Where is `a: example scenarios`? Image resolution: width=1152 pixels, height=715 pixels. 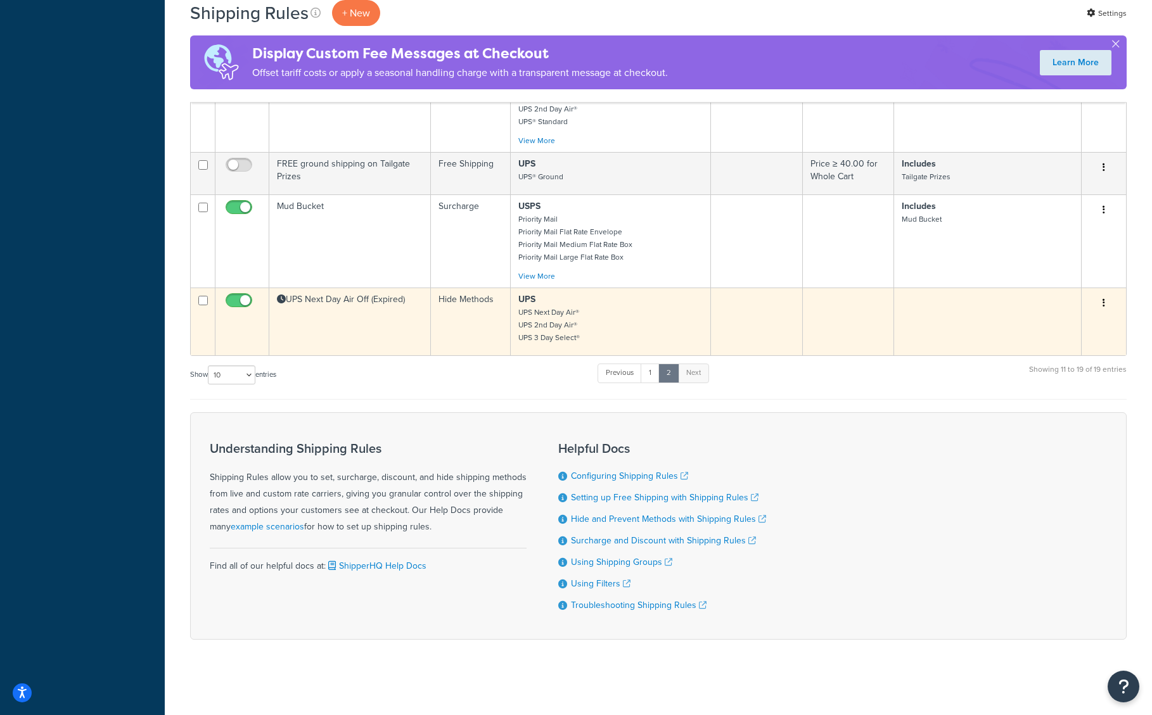
a: example scenarios is located at coordinates (267, 527).